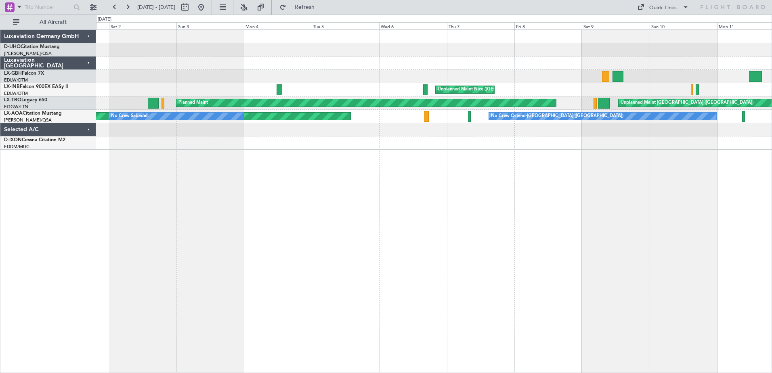 The image size is (772, 373). What do you see at coordinates (13, 73) in the screenshot?
I see `span: LX-GBH` at bounding box center [13, 73].